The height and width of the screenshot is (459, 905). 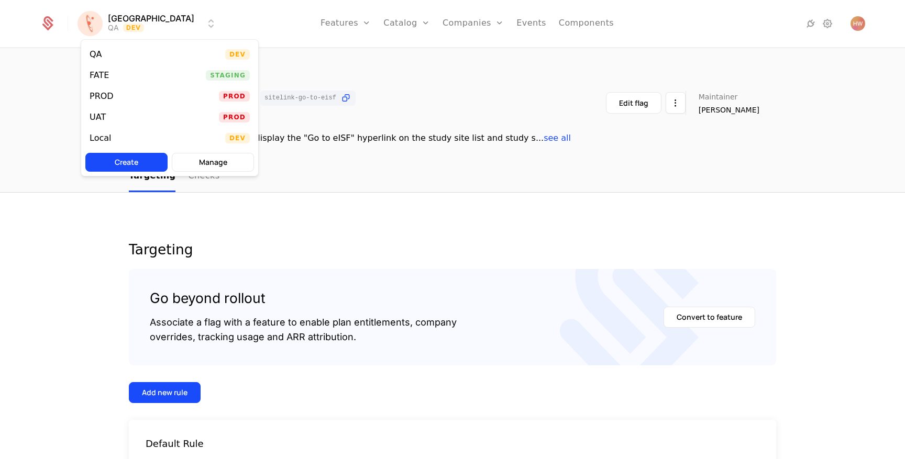 I want to click on div: FATE, so click(x=99, y=75).